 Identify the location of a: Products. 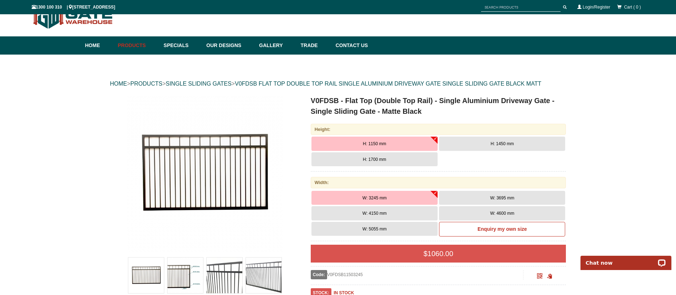
(137, 45).